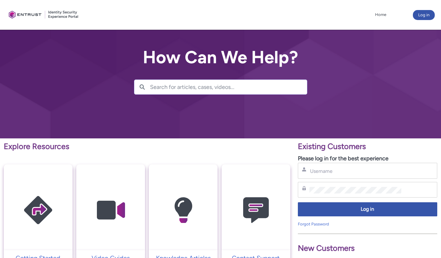  I want to click on p: Please log in for the best experience, so click(368, 158).